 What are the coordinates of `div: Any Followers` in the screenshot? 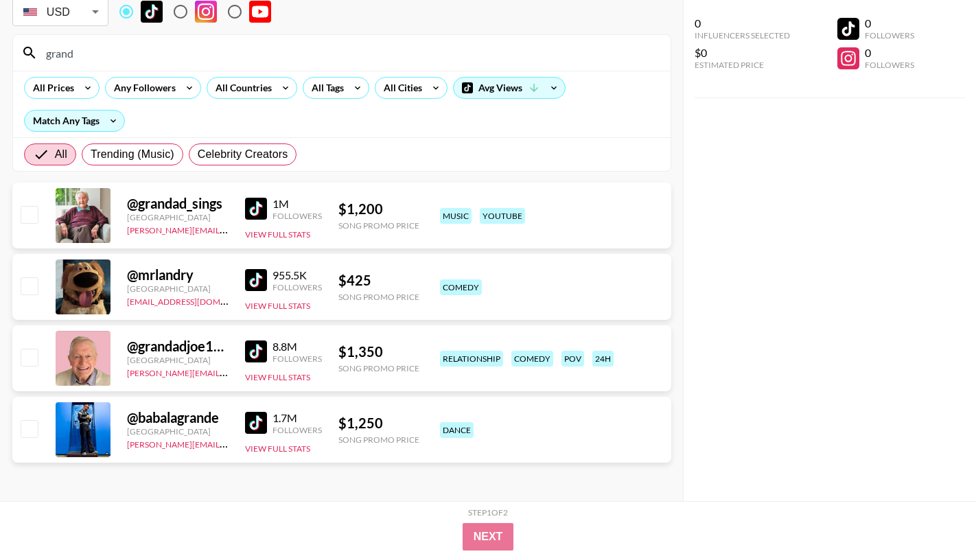 It's located at (142, 88).